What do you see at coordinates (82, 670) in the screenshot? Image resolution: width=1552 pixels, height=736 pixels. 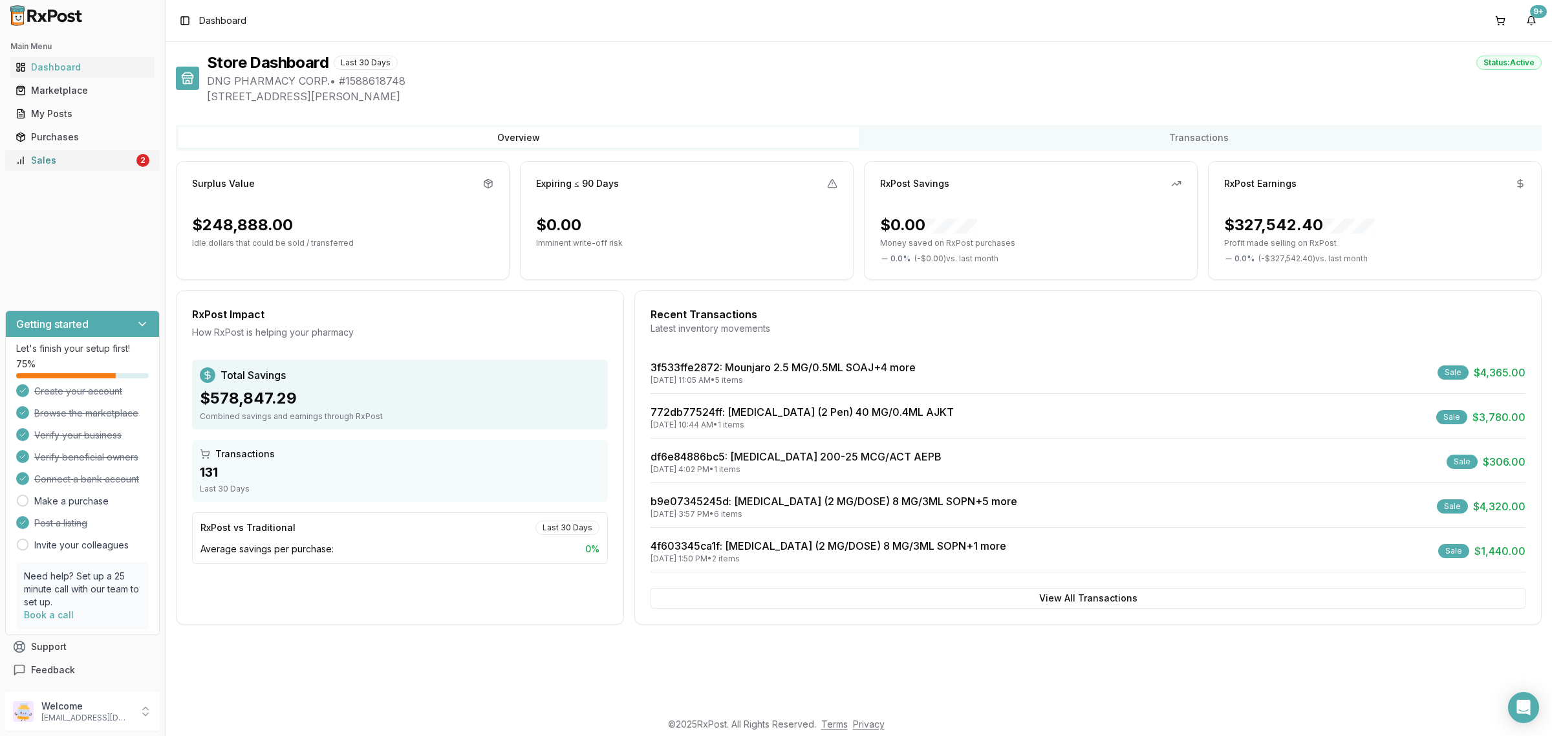 I see `button: Feedback` at bounding box center [82, 670].